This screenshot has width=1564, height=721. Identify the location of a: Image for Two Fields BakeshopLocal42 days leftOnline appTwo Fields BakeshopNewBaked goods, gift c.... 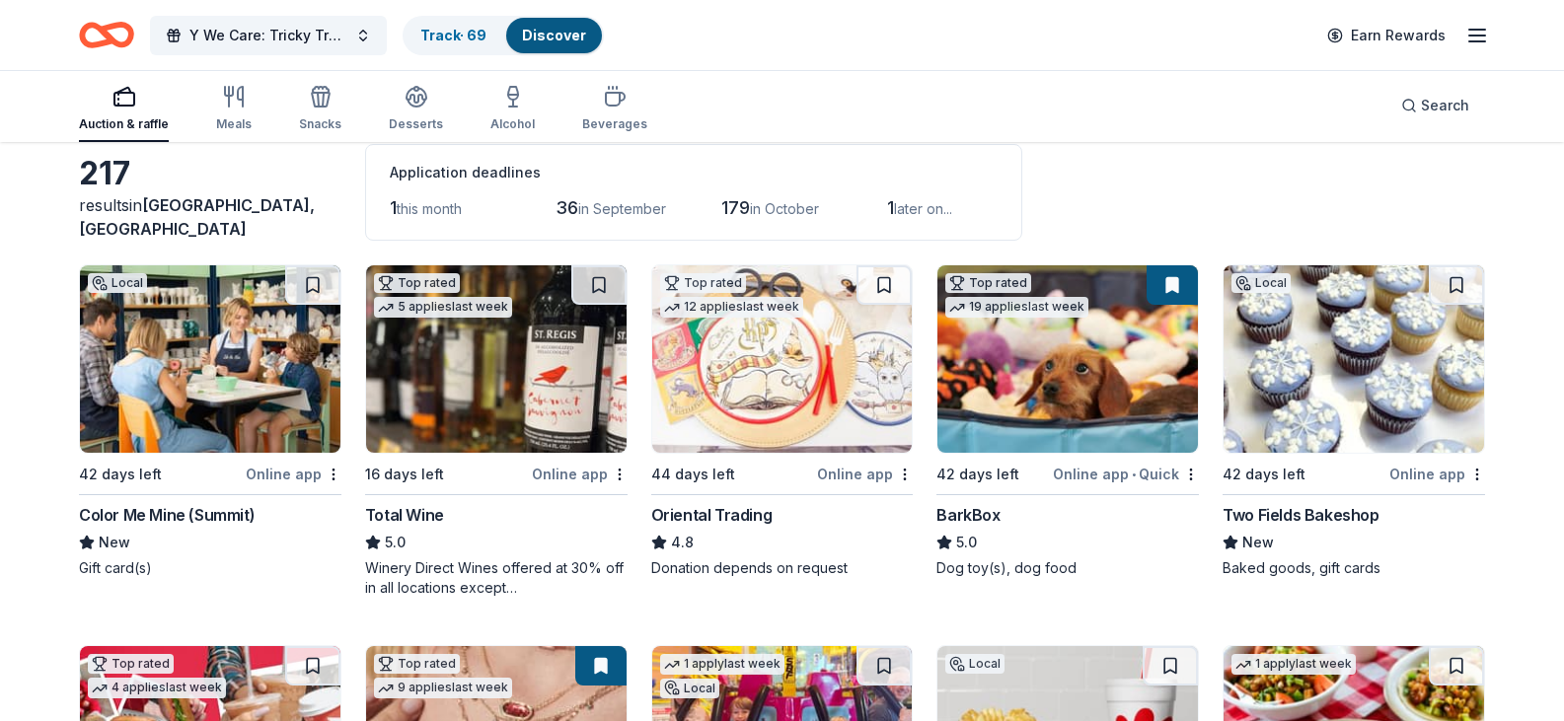
(1354, 421).